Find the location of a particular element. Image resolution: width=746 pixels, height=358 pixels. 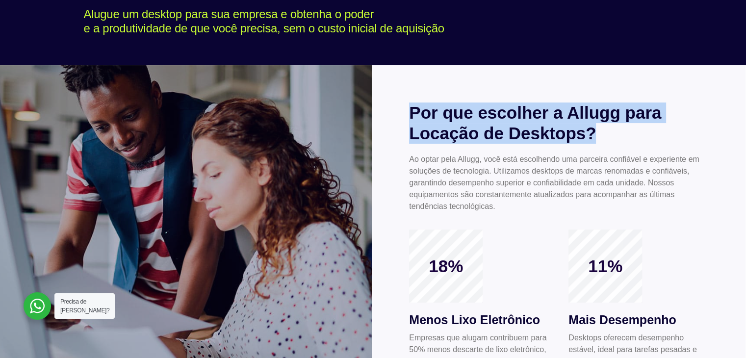

h2: Por que escolher a Allugg para Locação de Desktops? is located at coordinates (559, 123).